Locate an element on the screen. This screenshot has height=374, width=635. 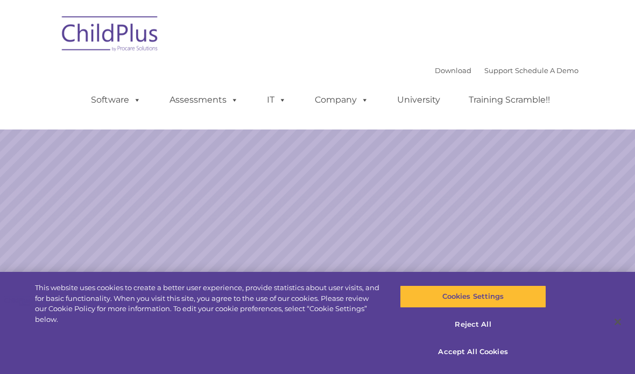
a: Schedule A Demo is located at coordinates (546, 70).